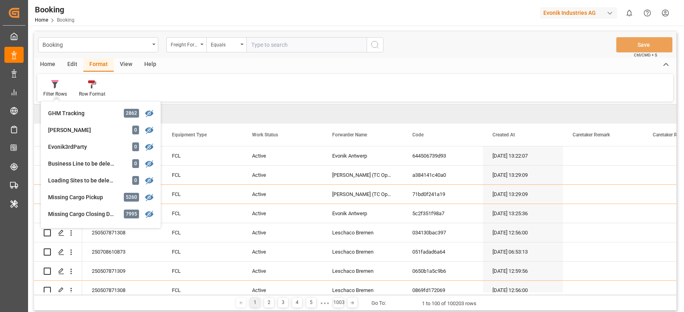  Describe the element at coordinates (41, 20) in the screenshot. I see `a: Home` at that location.